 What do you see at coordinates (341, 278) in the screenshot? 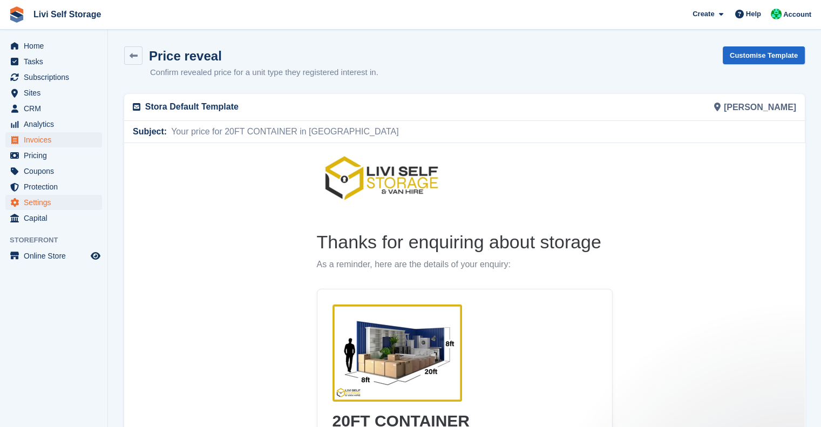
I see `h2: 20FT CONTAINER` at bounding box center [341, 278].